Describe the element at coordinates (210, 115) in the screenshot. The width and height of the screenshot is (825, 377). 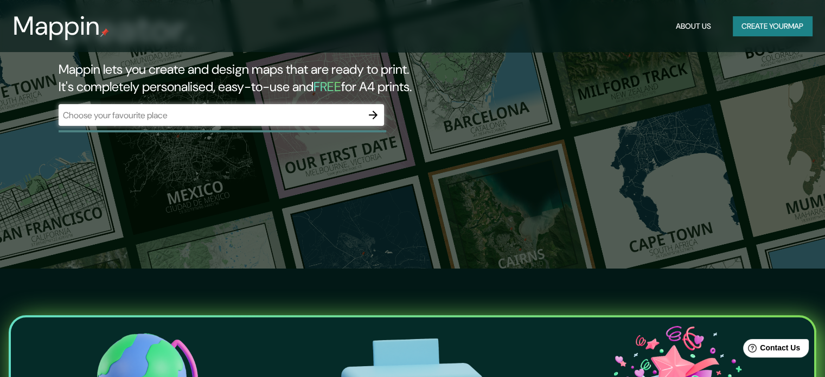
I see `input: Choose your favourite place` at that location.